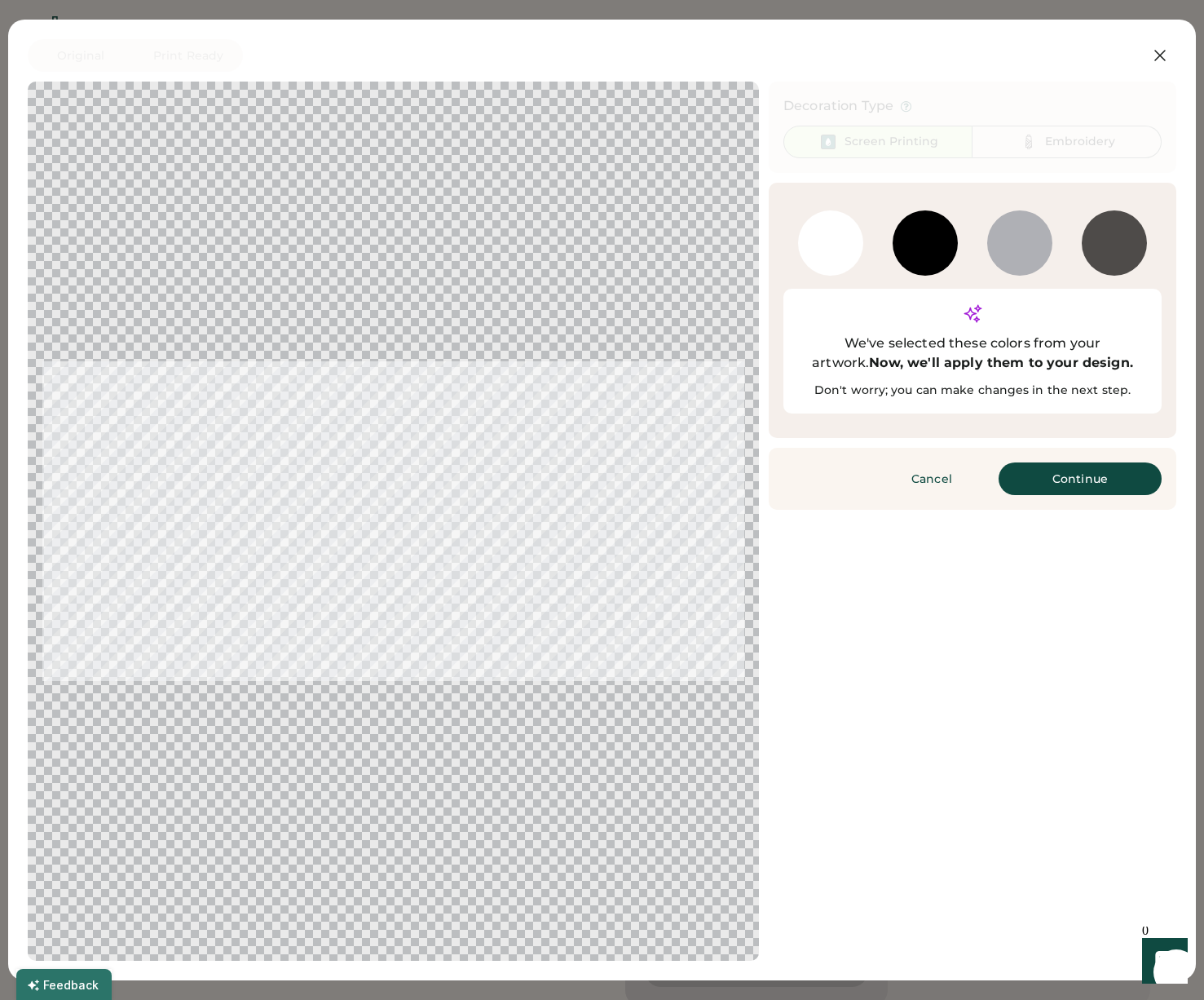 This screenshot has height=1000, width=1204. Describe the element at coordinates (1080, 479) in the screenshot. I see `button: Continue` at that location.